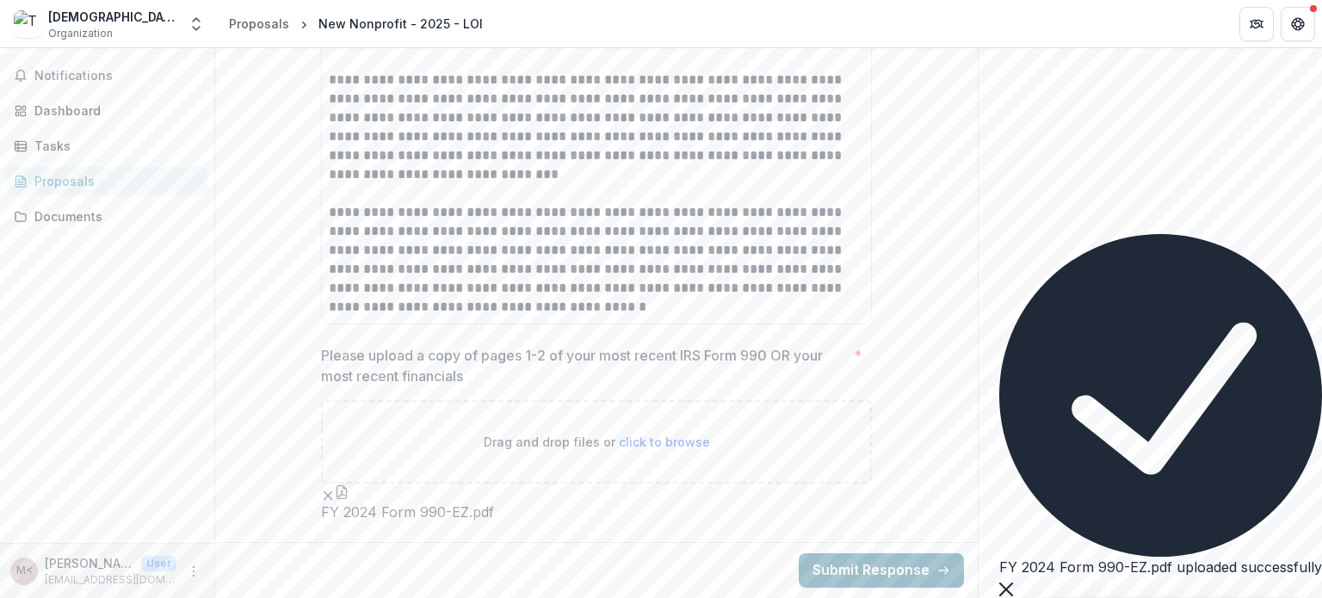 The height and width of the screenshot is (598, 1322). Describe the element at coordinates (114, 110) in the screenshot. I see `div: Dashboard` at that location.